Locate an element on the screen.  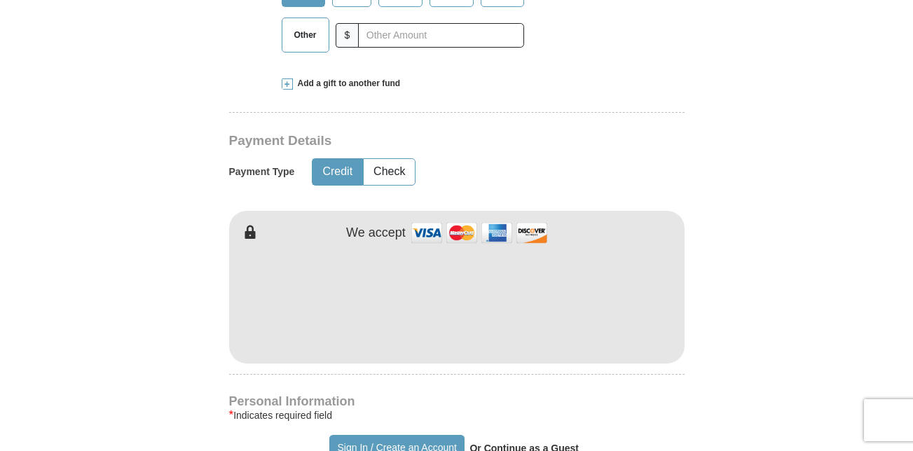
div: Indicates required field is located at coordinates (457, 415).